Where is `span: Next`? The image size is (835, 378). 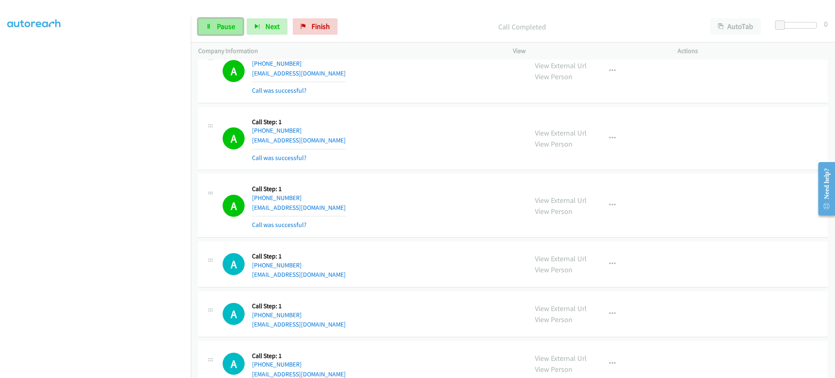 span: Next is located at coordinates (272, 26).